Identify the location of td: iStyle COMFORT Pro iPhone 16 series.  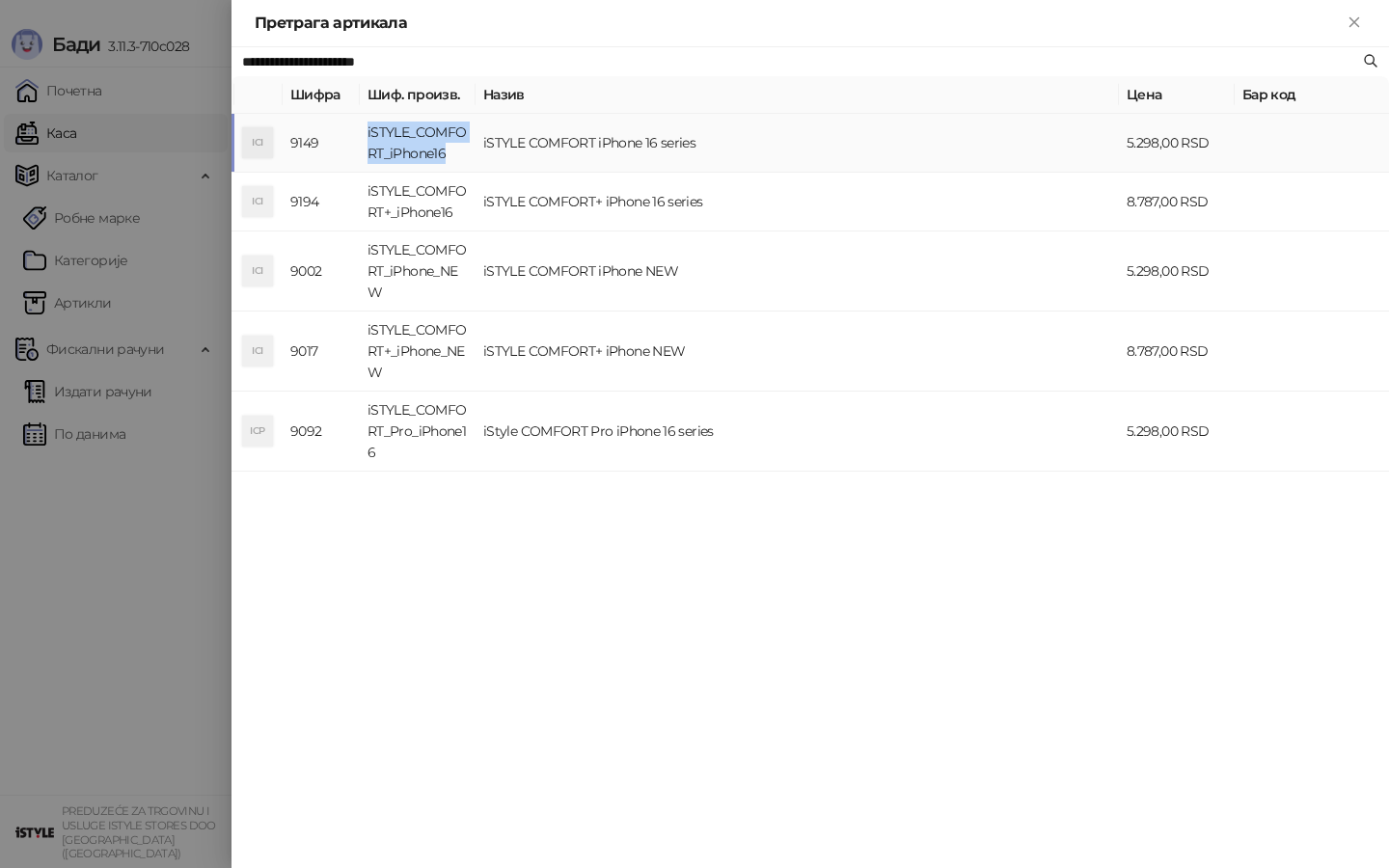
(797, 432).